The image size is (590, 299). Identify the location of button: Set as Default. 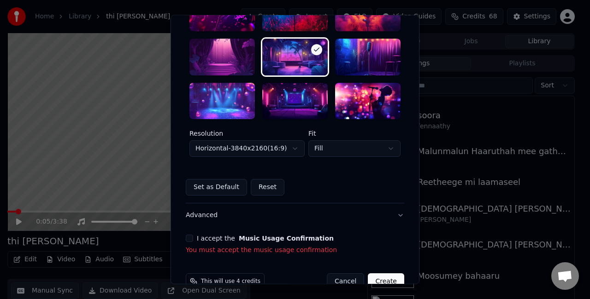
(216, 188).